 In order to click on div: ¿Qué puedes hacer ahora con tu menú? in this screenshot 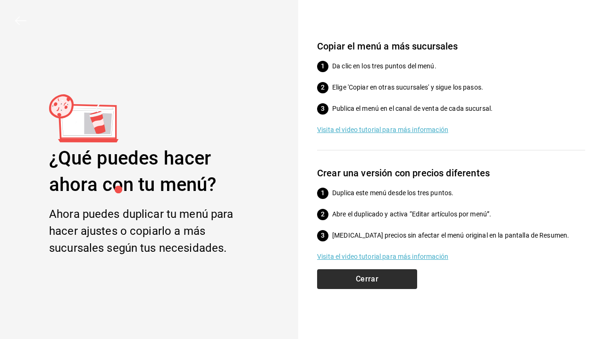, I will do `click(155, 172)`.